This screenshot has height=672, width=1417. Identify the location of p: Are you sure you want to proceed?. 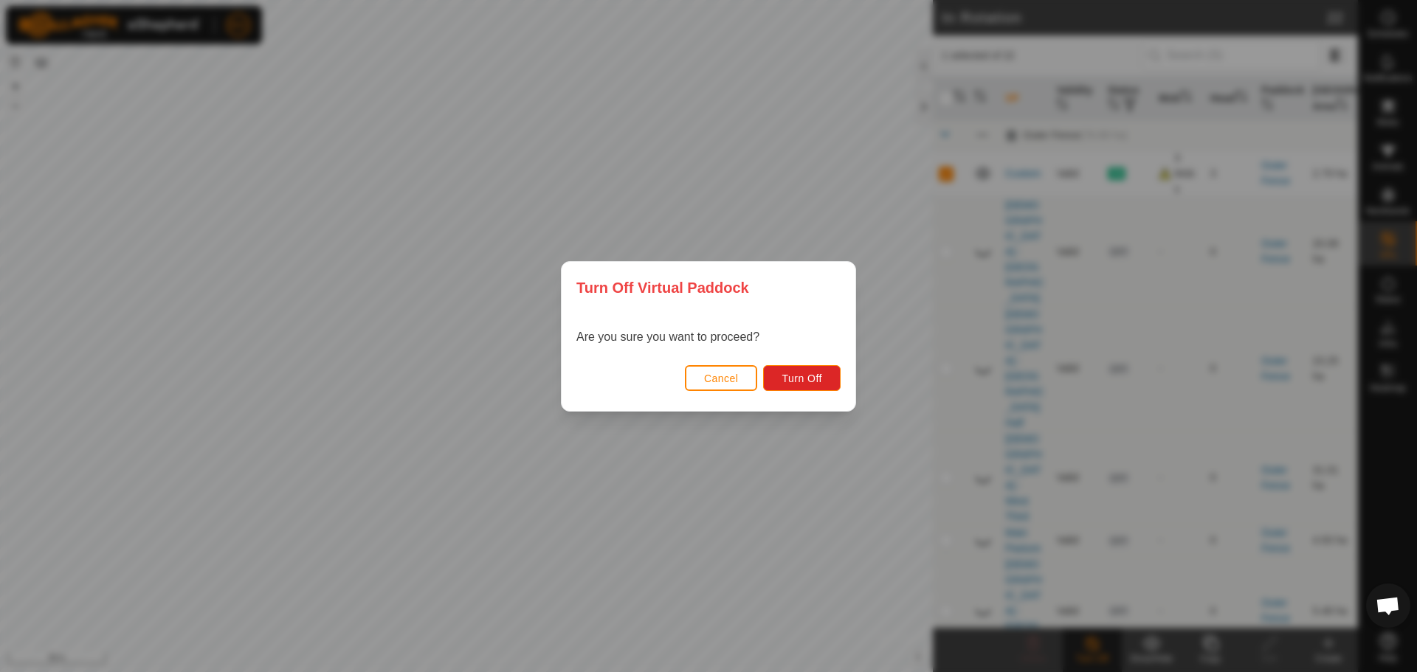
(668, 337).